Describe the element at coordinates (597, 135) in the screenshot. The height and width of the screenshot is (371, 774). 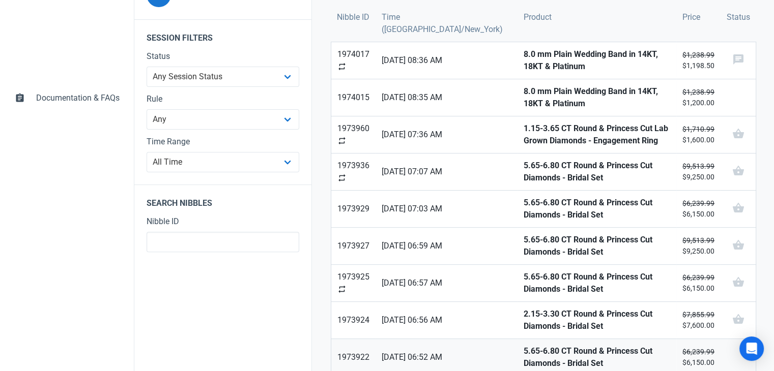
I see `a: 1.15-3.65 CT Round & Princess Cut Lab Grown Diamonds - Engagement Ring` at that location.